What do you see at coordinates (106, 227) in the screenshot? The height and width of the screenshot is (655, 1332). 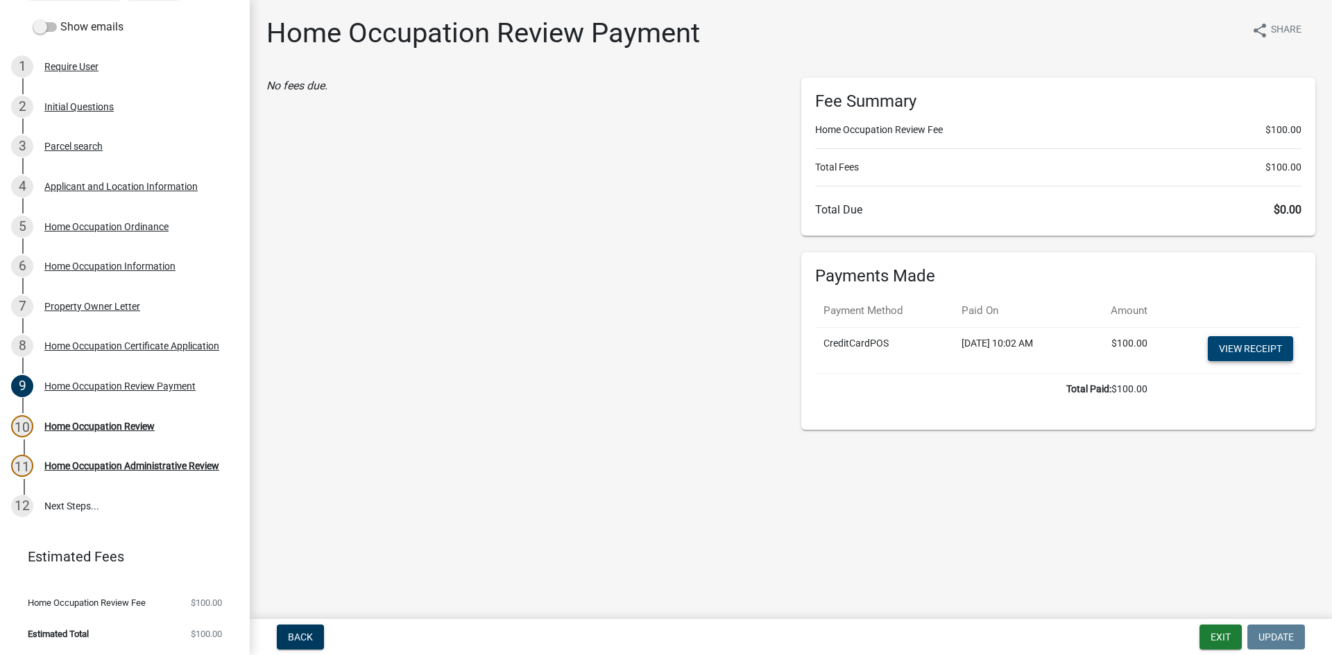 I see `div: Home Occupation Ordinance` at bounding box center [106, 227].